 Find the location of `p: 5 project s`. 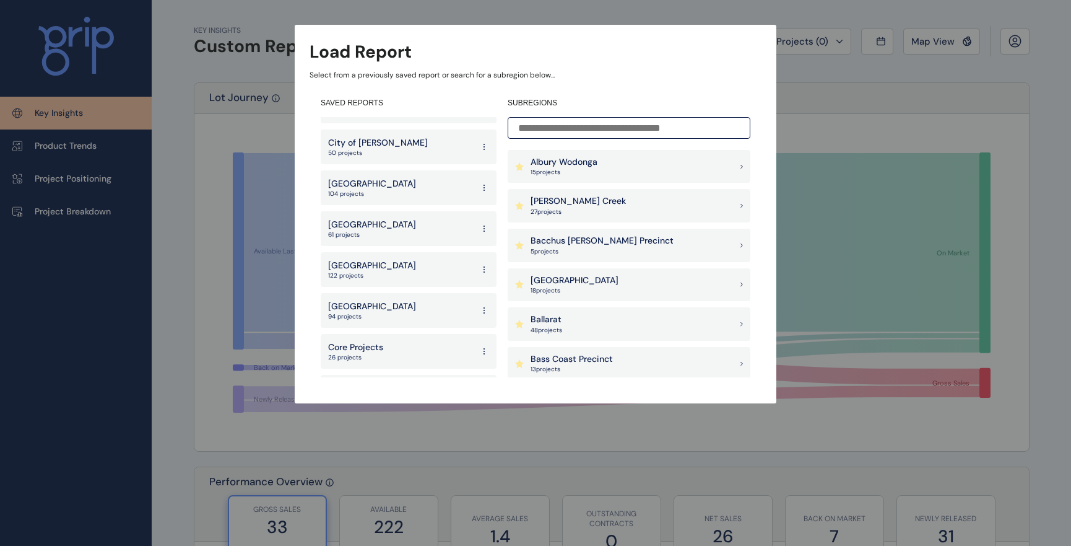

p: 5 project s is located at coordinates (602, 251).